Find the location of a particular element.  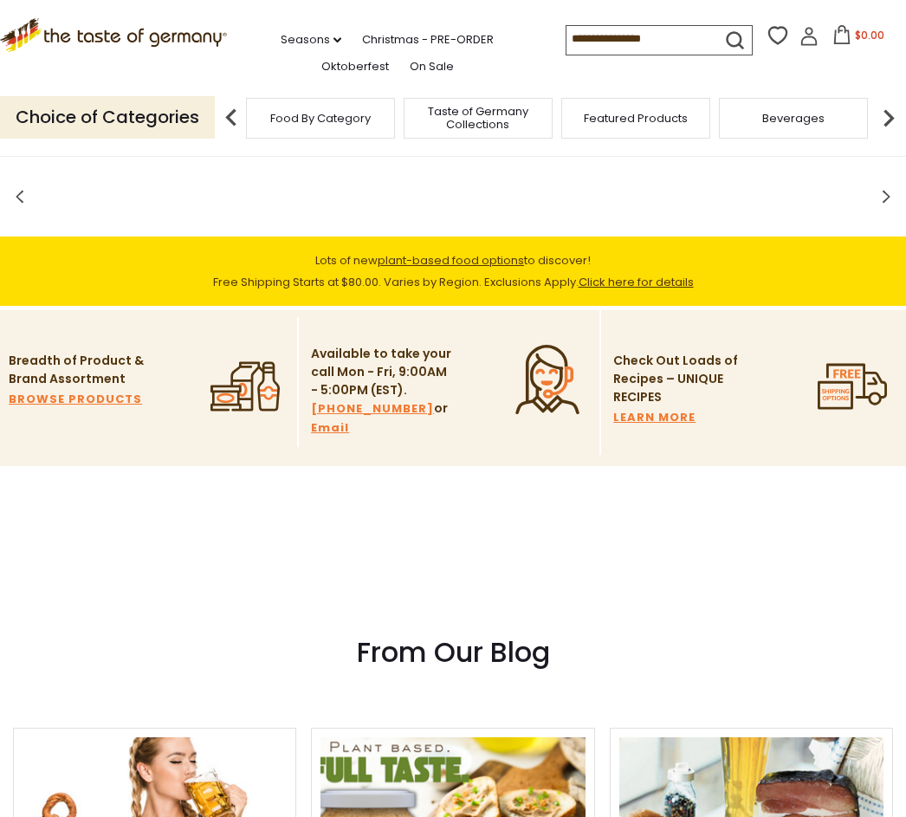

a: On Sale is located at coordinates (431, 67).